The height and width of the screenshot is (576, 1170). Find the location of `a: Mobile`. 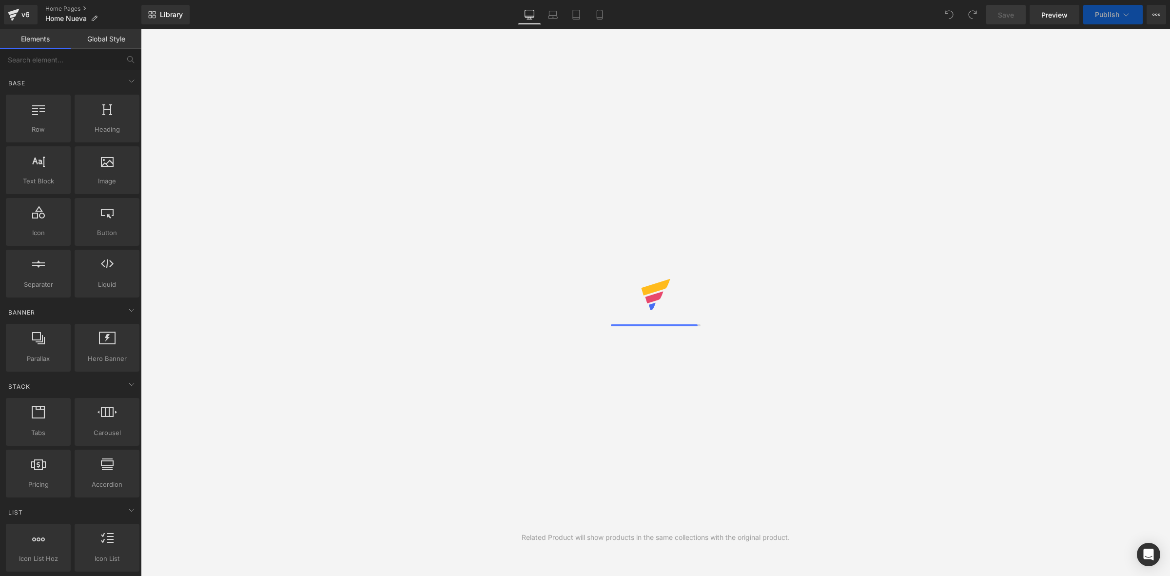

a: Mobile is located at coordinates (599, 15).